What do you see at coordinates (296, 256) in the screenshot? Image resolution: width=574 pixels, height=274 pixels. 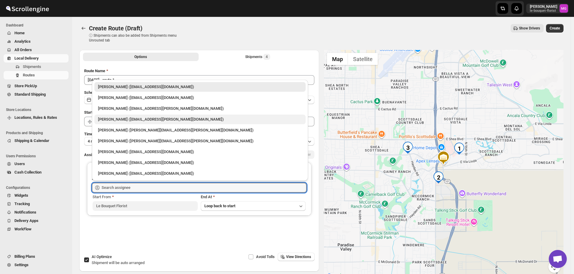 I see `button: View Directions` at bounding box center [296, 256].